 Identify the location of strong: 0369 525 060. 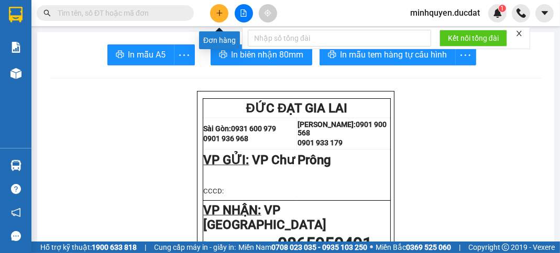
(428, 248).